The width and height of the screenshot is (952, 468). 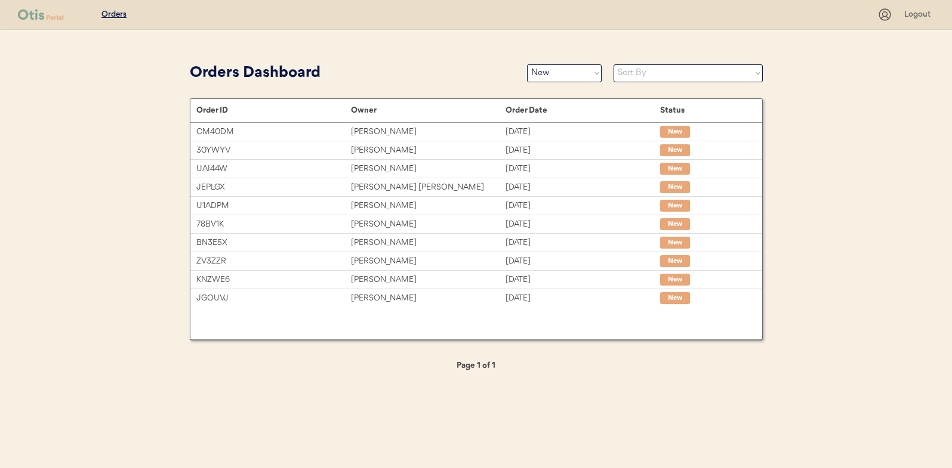 I want to click on div: U1ADPM, so click(x=273, y=206).